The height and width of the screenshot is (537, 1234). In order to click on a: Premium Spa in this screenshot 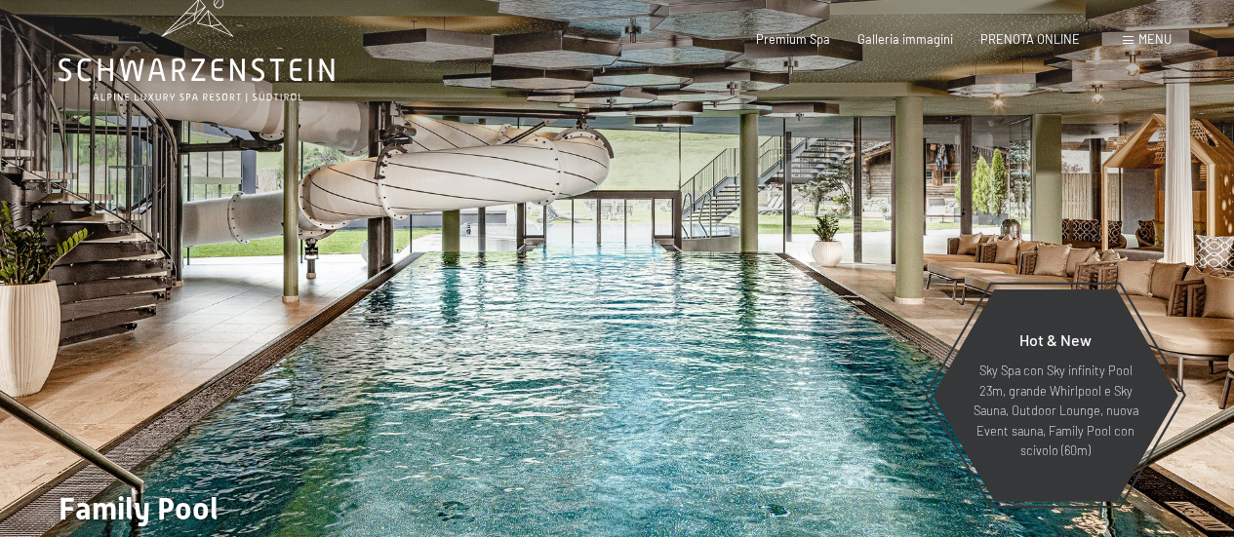, I will do `click(793, 39)`.